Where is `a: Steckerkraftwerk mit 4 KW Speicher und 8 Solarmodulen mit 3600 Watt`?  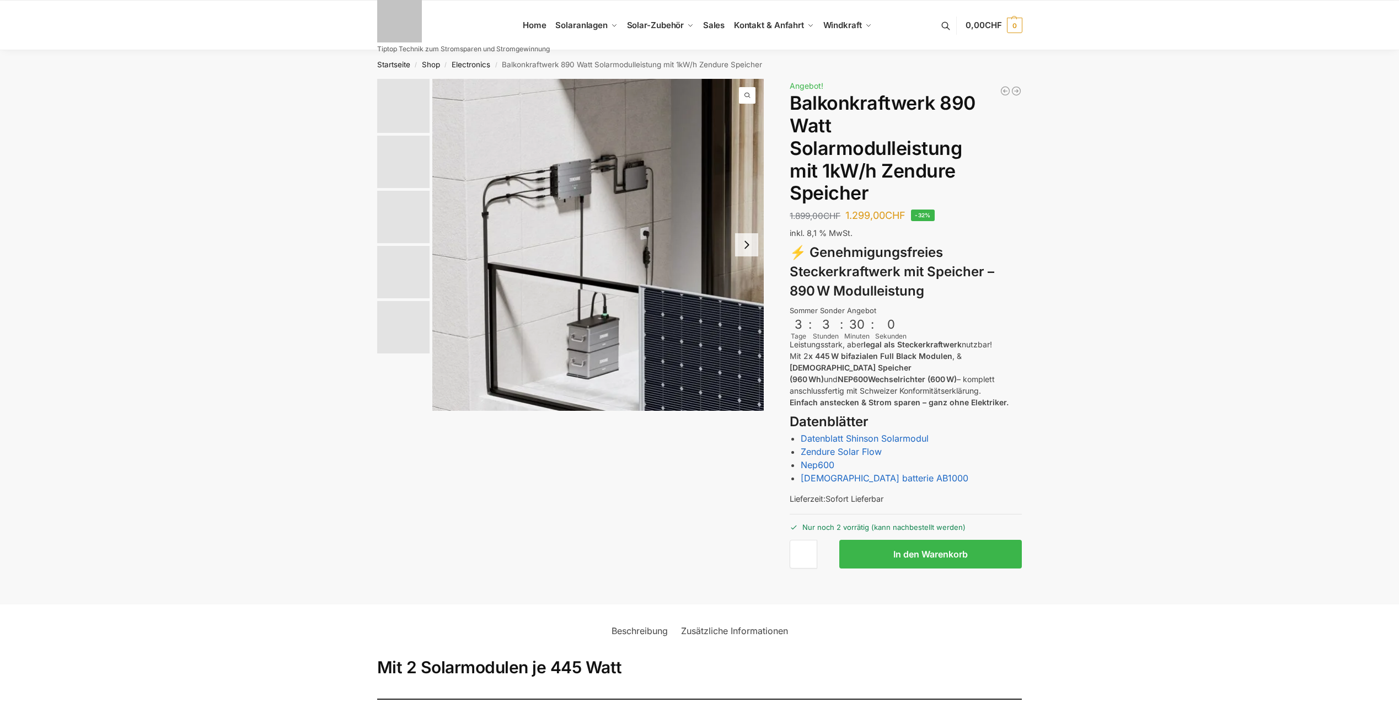 a: Steckerkraftwerk mit 4 KW Speicher und 8 Solarmodulen mit 3600 Watt is located at coordinates (1016, 91).